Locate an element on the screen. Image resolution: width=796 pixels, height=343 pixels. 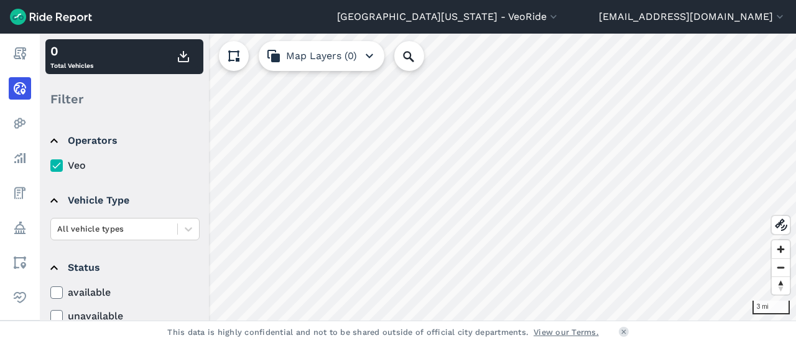
button: Map Layers (0) is located at coordinates (322, 56).